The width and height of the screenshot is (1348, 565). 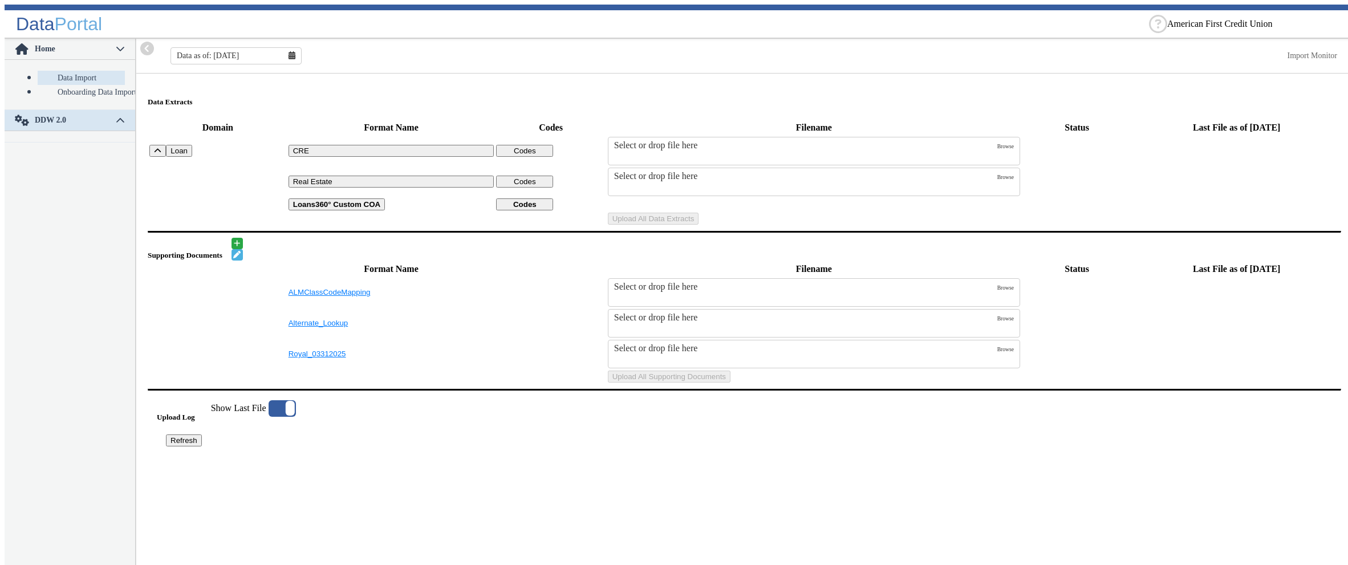 I want to click on span: DDW 2.0, so click(x=75, y=120).